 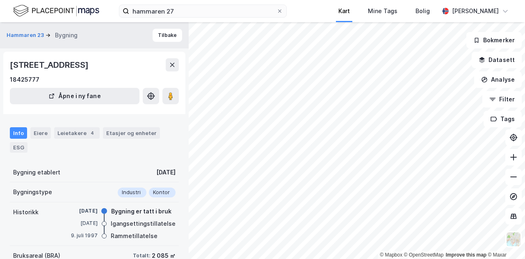 I want to click on button: Datasett, so click(x=497, y=60).